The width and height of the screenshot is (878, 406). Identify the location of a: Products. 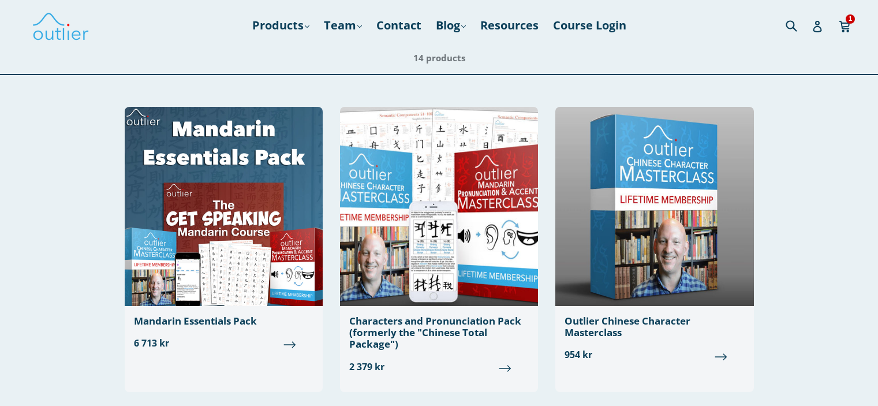
(281, 25).